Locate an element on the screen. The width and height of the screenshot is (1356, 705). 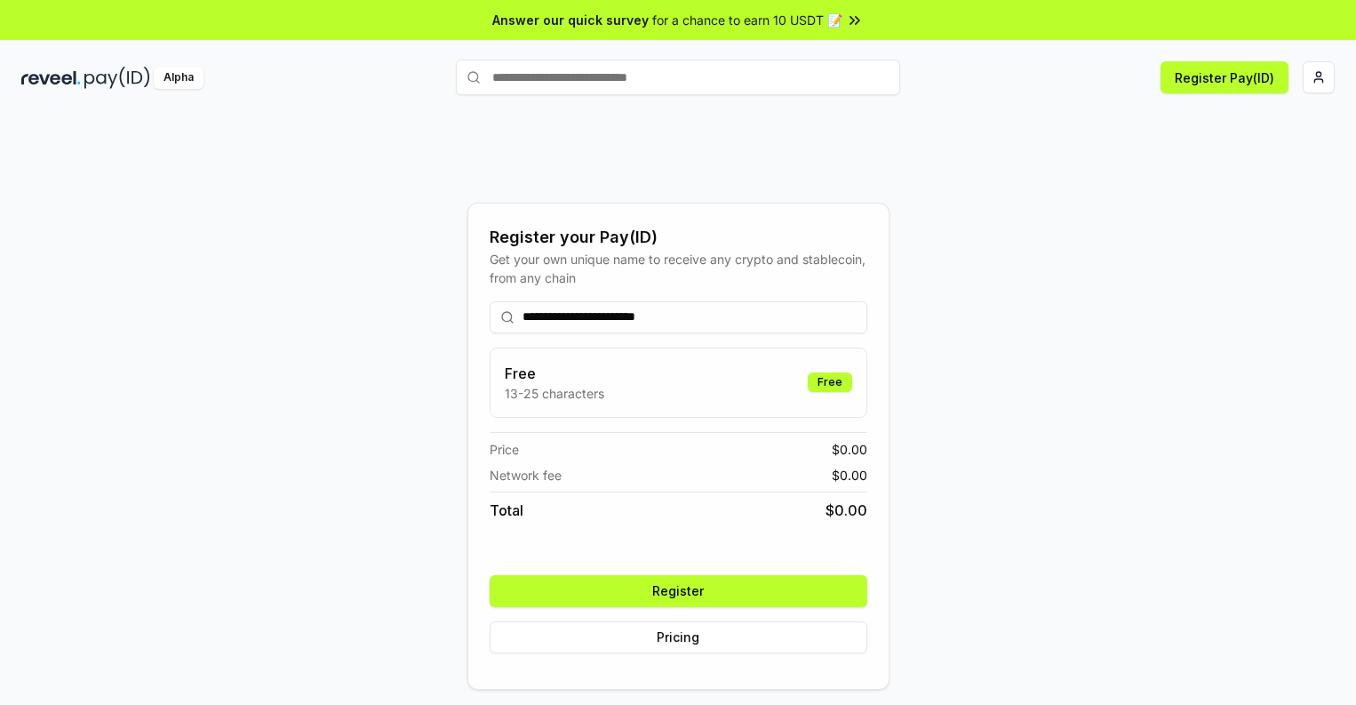
span: Total is located at coordinates (507, 510).